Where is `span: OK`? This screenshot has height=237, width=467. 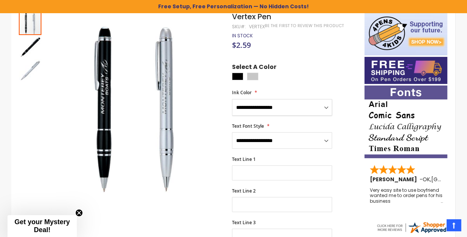 span: OK is located at coordinates (427, 179).